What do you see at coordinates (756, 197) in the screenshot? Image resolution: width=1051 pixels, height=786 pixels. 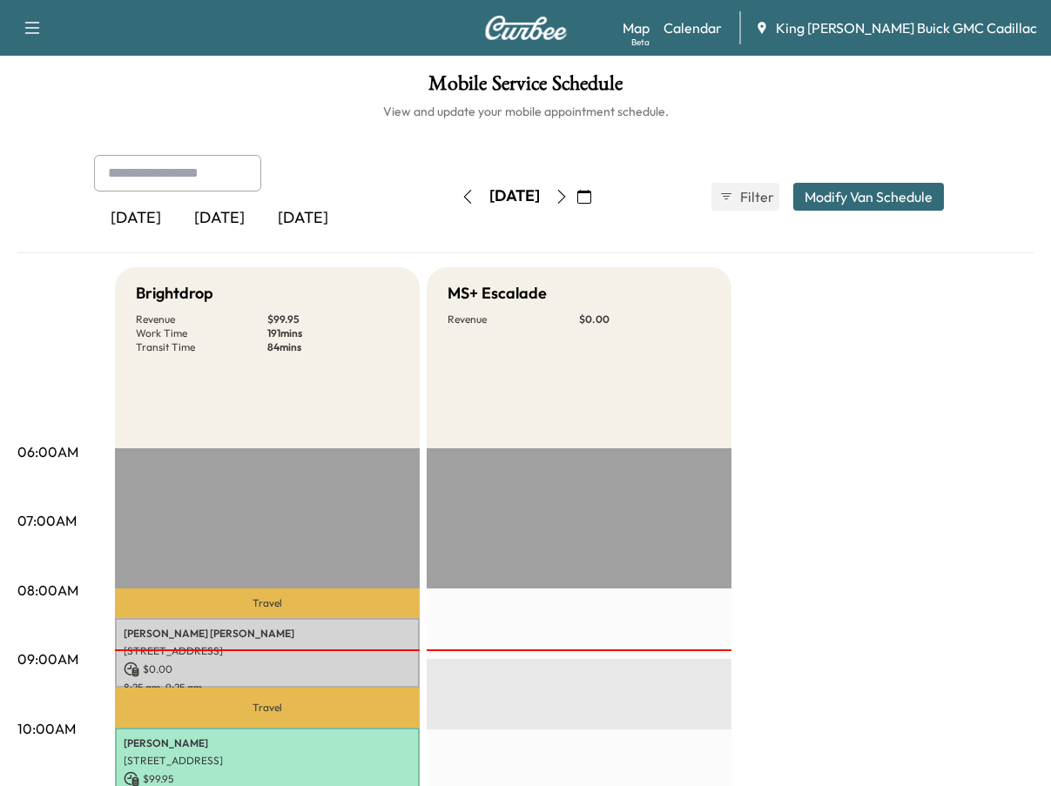 I see `span: Filter` at bounding box center [756, 197].